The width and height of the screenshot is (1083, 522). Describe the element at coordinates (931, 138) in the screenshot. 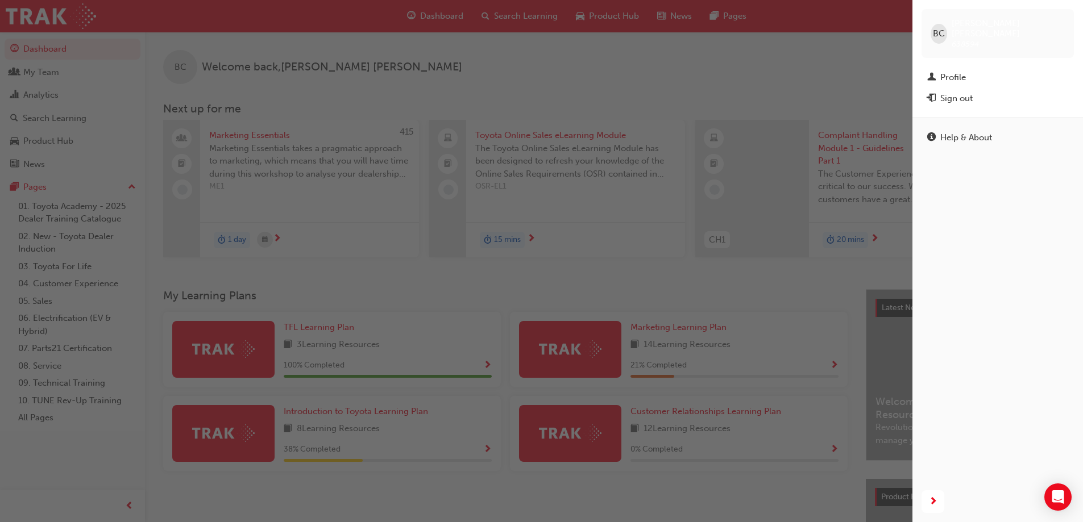

I see `span: info-icon` at that location.